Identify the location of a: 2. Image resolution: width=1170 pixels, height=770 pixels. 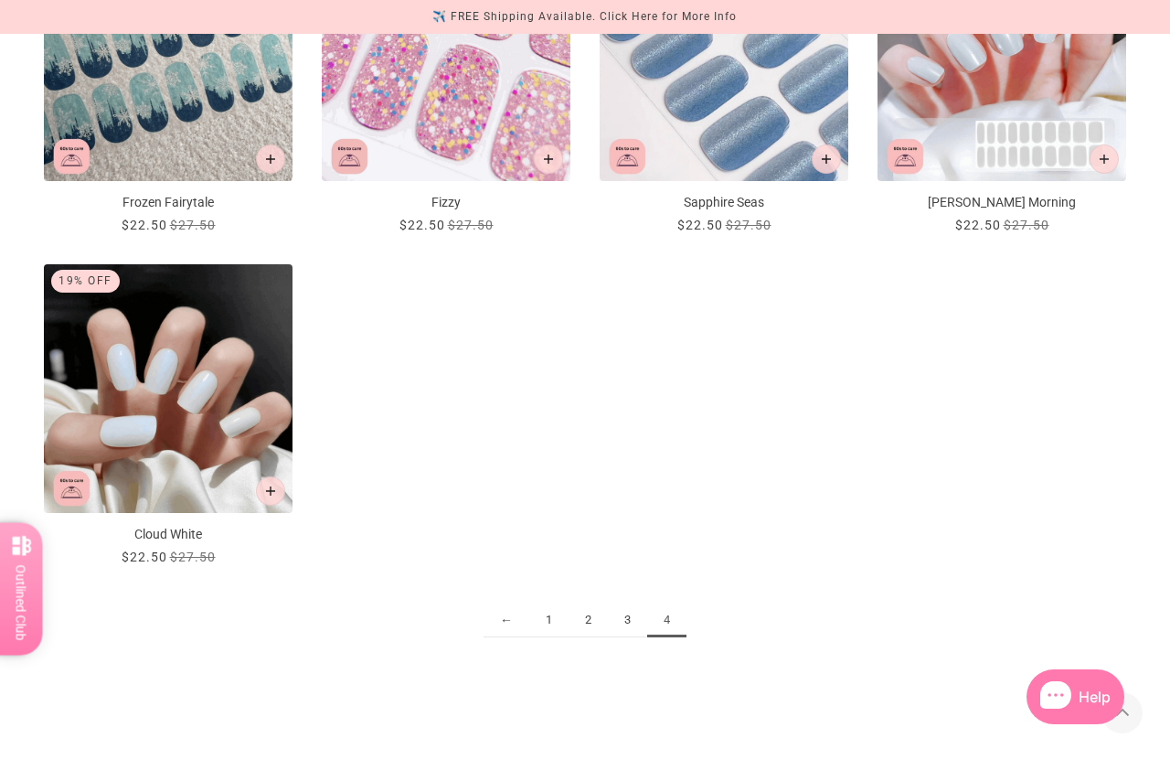
(588, 620).